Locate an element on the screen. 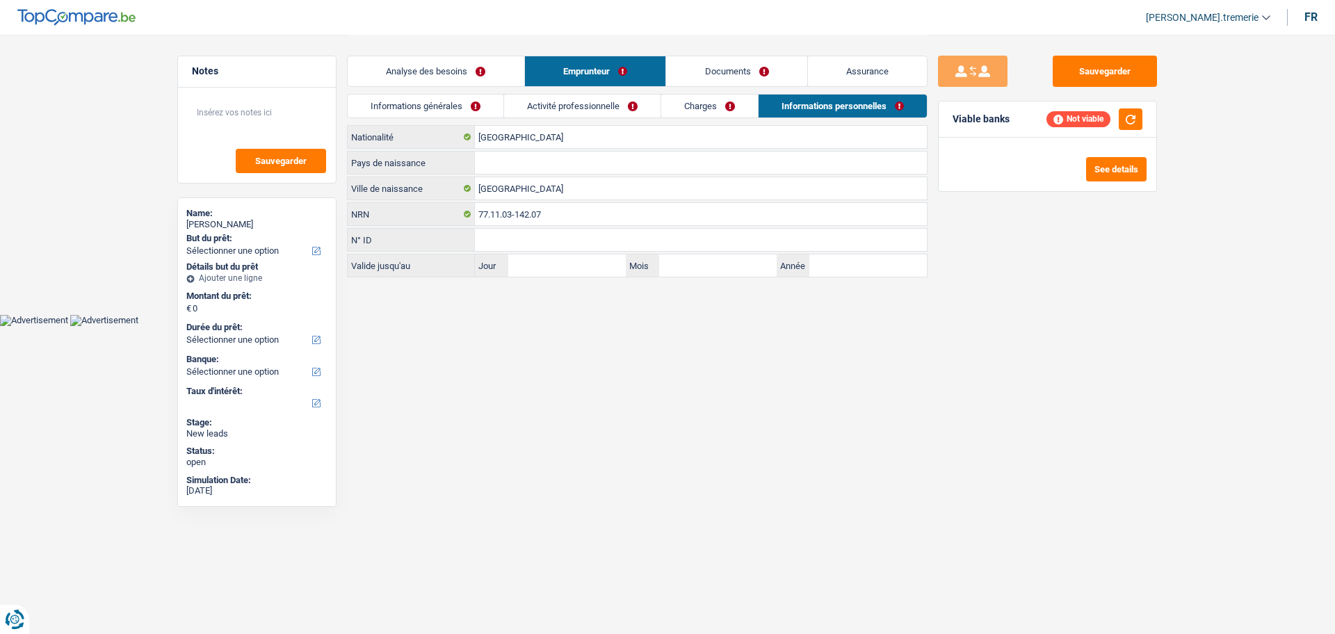 This screenshot has width=1335, height=634. label: Pays de naissance is located at coordinates (411, 163).